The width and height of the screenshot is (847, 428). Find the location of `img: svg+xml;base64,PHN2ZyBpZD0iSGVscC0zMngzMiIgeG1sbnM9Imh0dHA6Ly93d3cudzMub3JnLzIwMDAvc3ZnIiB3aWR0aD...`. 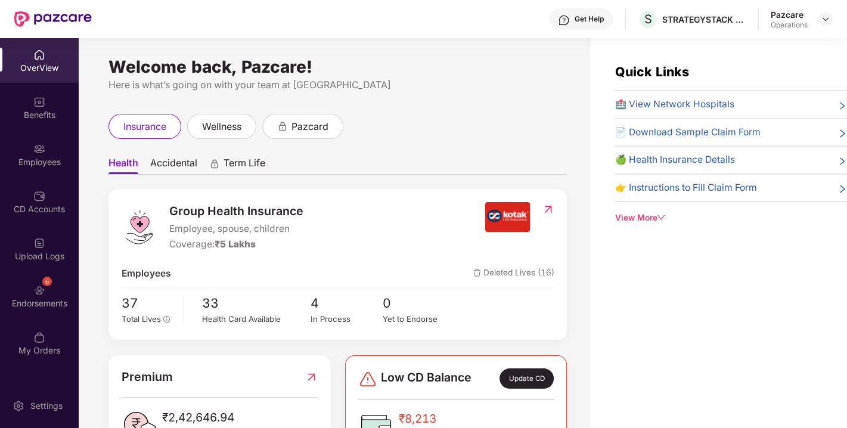

img: svg+xml;base64,PHN2ZyBpZD0iSGVscC0zMngzMiIgeG1sbnM9Imh0dHA6Ly93d3cudzMub3JnLzIwMDAvc3ZnIiB3aWR0aD... is located at coordinates (564, 20).